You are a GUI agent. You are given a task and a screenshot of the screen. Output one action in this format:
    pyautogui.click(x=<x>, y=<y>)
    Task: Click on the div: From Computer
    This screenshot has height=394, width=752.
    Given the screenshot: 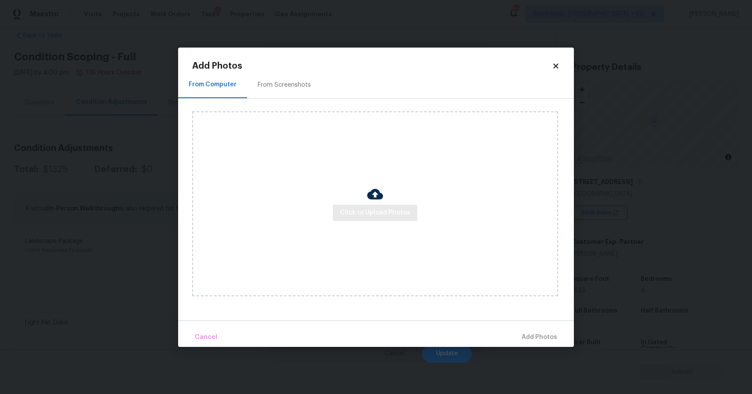 What is the action you would take?
    pyautogui.click(x=212, y=84)
    